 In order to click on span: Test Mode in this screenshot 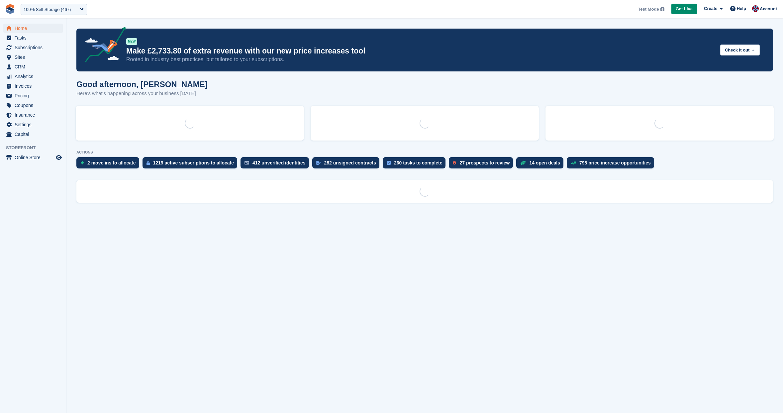, I will do `click(648, 9)`.